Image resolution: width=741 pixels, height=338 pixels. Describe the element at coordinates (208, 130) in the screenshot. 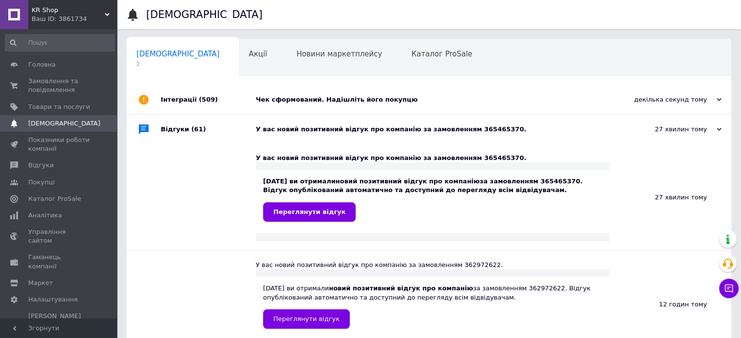

I see `div: Відгуки` at that location.